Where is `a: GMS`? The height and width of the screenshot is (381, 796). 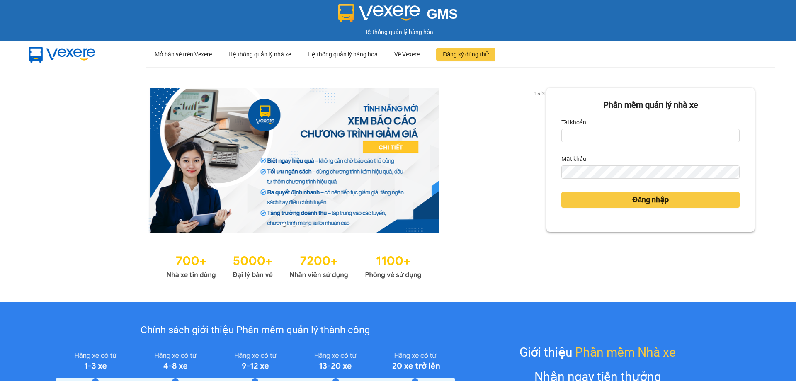
a: GMS is located at coordinates (398, 16).